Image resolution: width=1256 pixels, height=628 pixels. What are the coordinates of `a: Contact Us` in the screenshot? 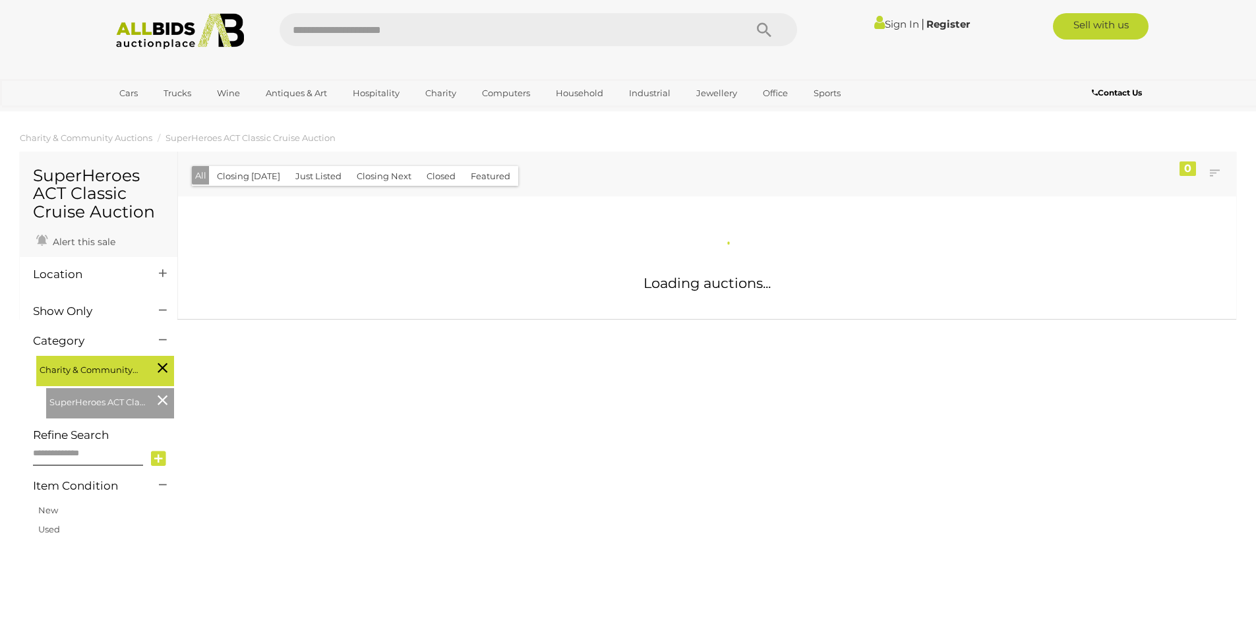 It's located at (1118, 93).